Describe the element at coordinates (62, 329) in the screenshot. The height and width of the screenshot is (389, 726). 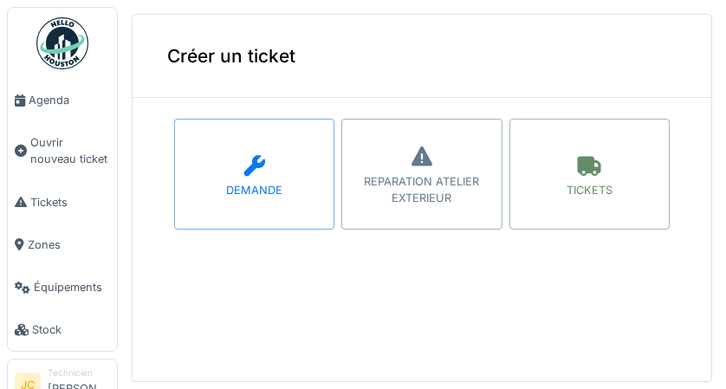
I see `a: Stock` at that location.